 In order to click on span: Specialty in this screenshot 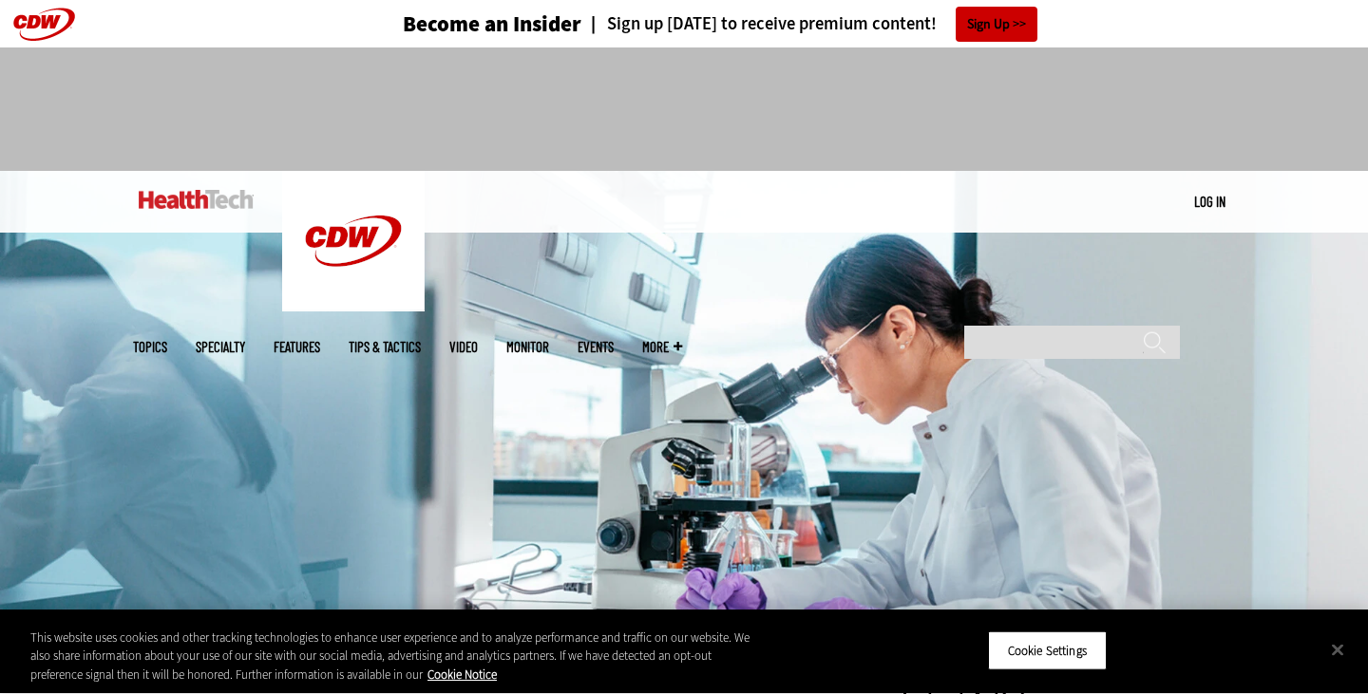, I will do `click(220, 347)`.